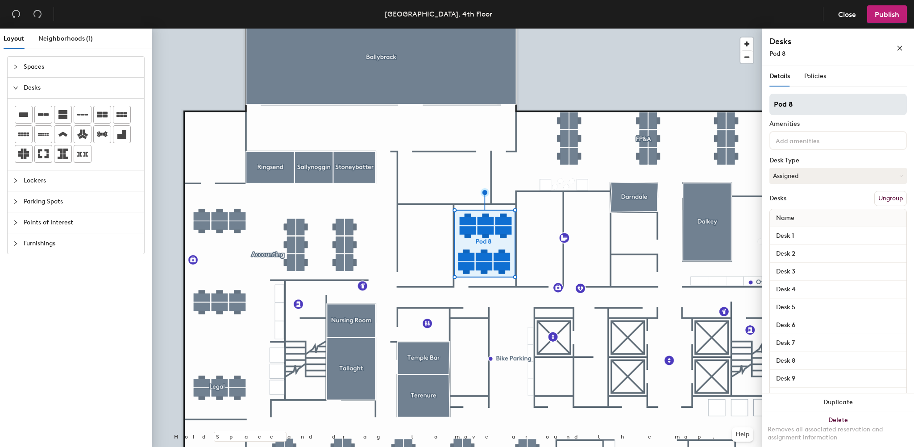 Image resolution: width=914 pixels, height=447 pixels. Describe the element at coordinates (838, 176) in the screenshot. I see `button: Assigned` at that location.